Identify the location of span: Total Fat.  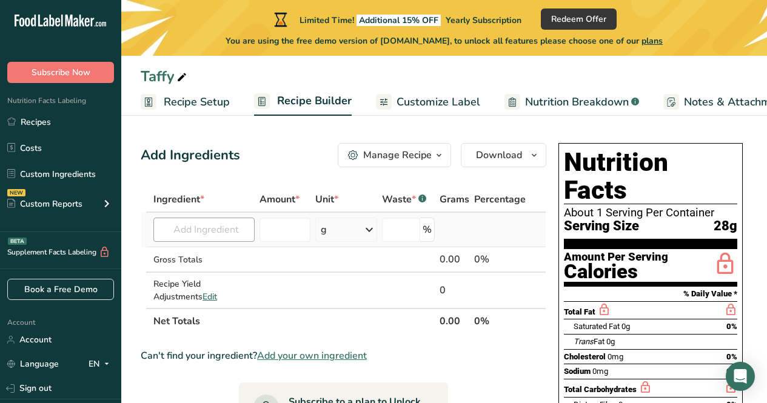
(579, 312).